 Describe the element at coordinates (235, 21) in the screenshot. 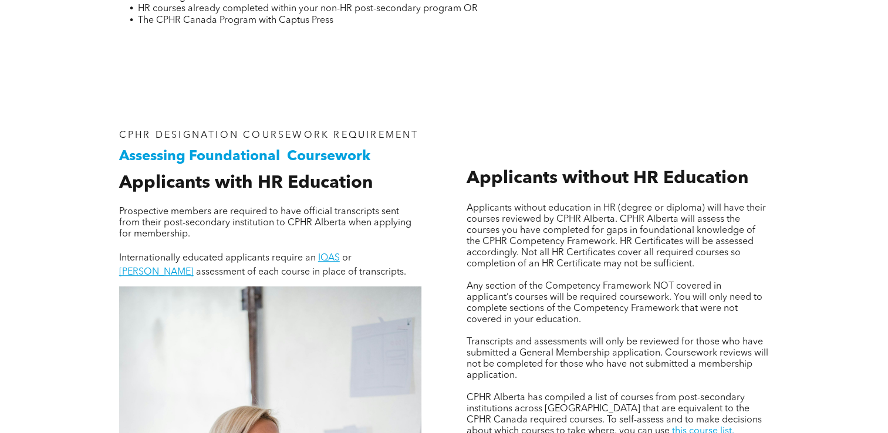

I see `span: The CPHR Canada Program with Captus Press` at that location.